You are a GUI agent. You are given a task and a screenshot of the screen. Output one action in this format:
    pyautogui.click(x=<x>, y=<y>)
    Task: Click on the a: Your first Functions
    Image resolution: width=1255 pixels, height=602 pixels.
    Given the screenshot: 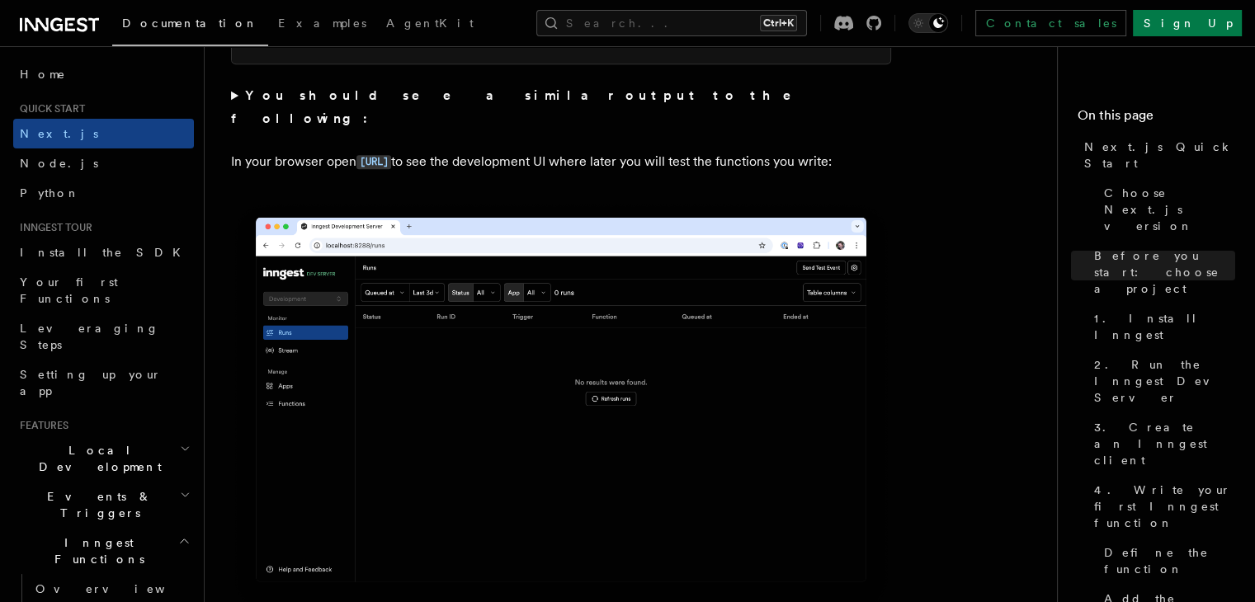 What is the action you would take?
    pyautogui.click(x=103, y=290)
    